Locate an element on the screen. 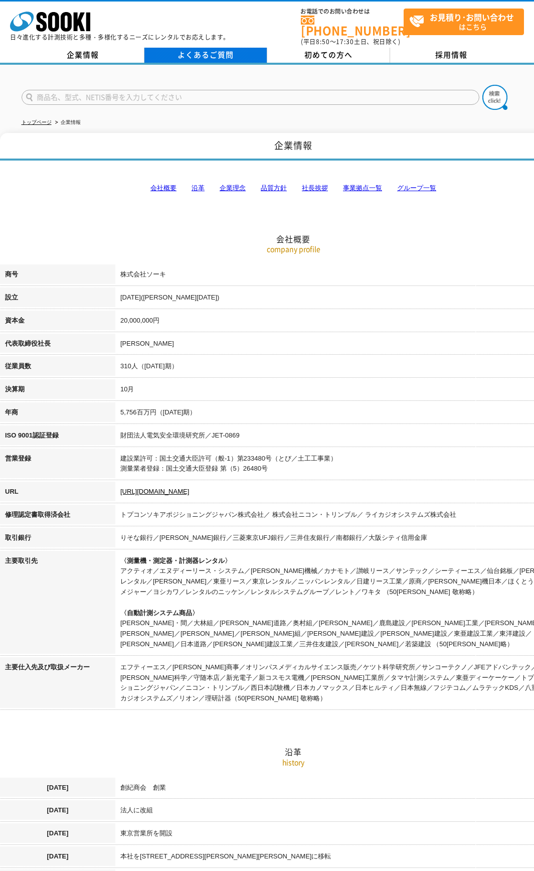 The image size is (534, 871). span: 初めての方へ is located at coordinates (328, 55).